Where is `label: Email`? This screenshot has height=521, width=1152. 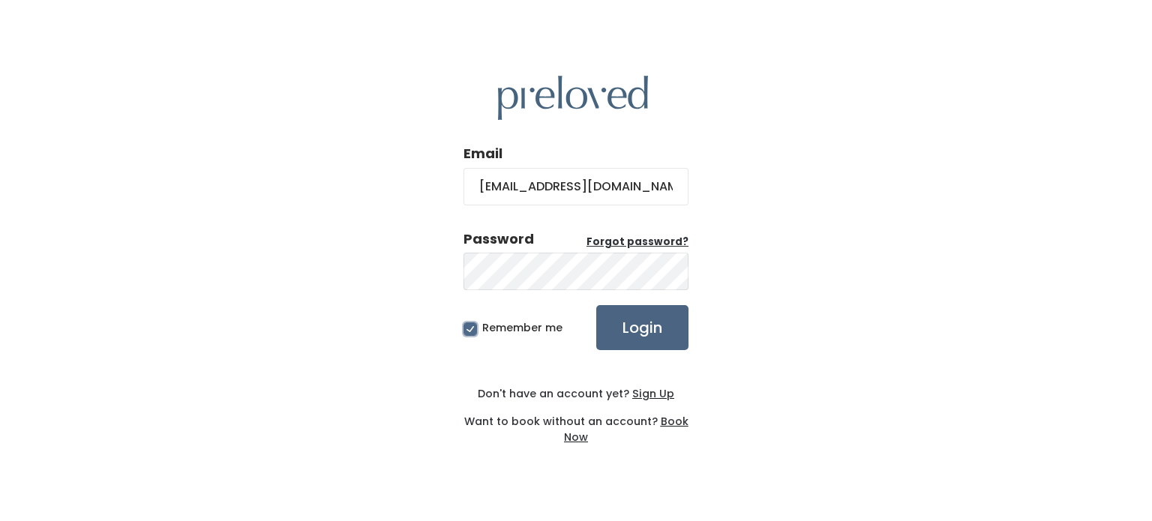
label: Email is located at coordinates (483, 154).